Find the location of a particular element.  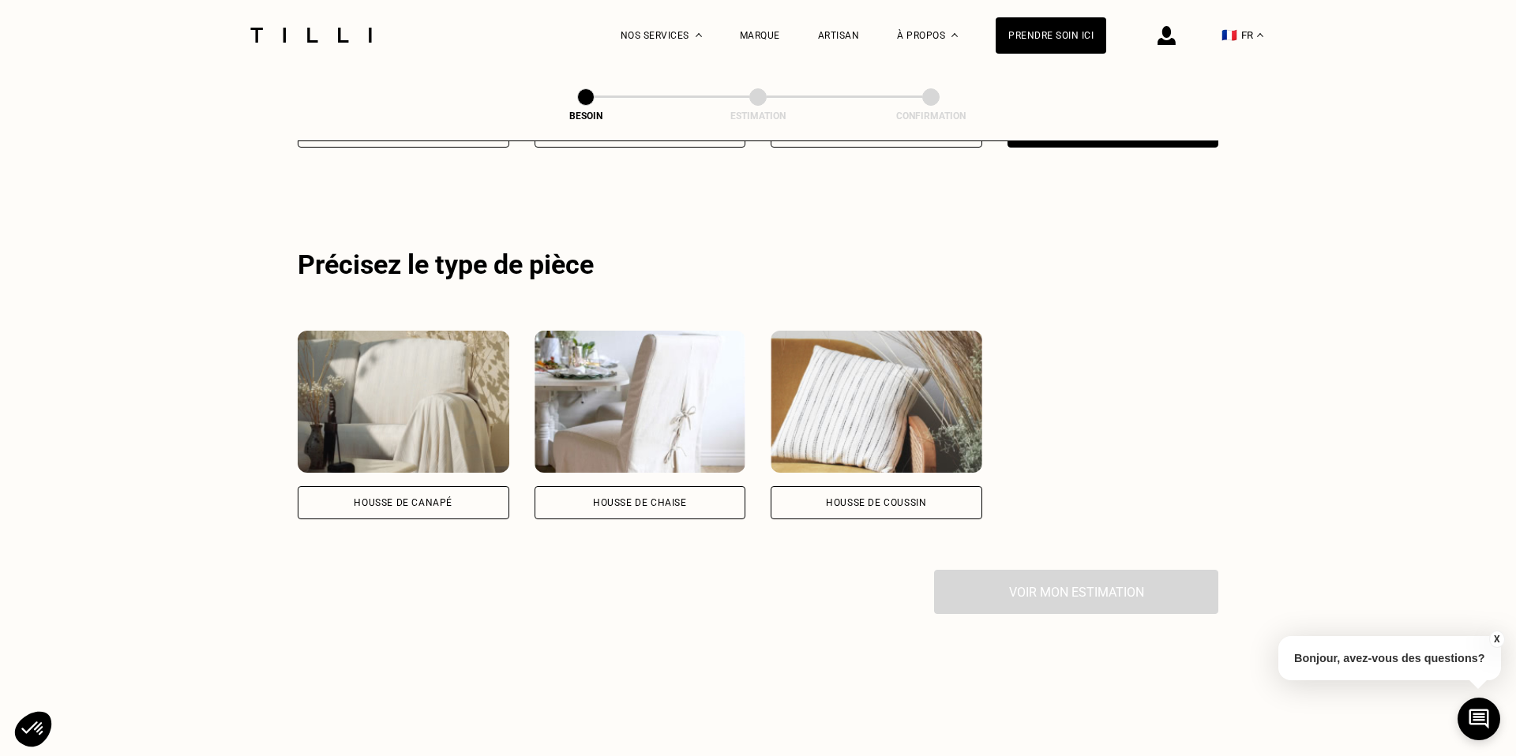

div: Housse de chaise is located at coordinates (640, 503).